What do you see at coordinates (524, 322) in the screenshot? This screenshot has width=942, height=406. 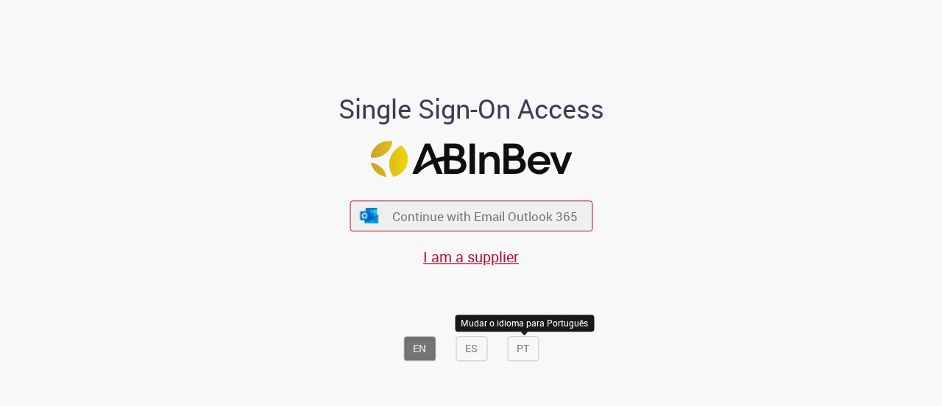 I see `div: Mudar o idioma para Português` at bounding box center [524, 322].